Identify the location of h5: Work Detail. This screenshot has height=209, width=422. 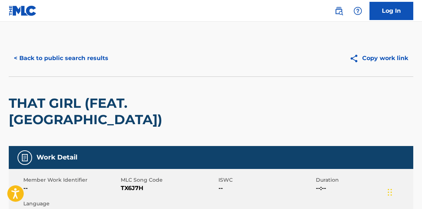
(57, 157).